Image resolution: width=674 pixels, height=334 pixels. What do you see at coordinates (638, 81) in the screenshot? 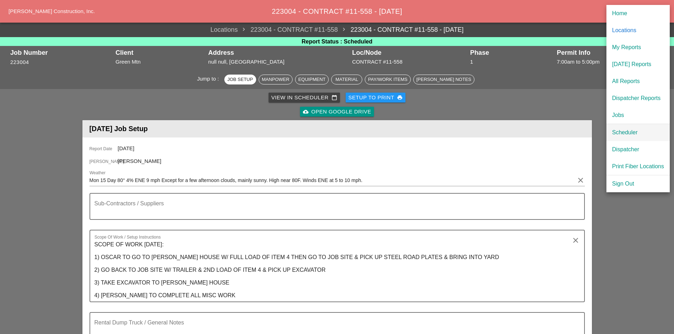
I see `div: All Reports` at bounding box center [638, 81].